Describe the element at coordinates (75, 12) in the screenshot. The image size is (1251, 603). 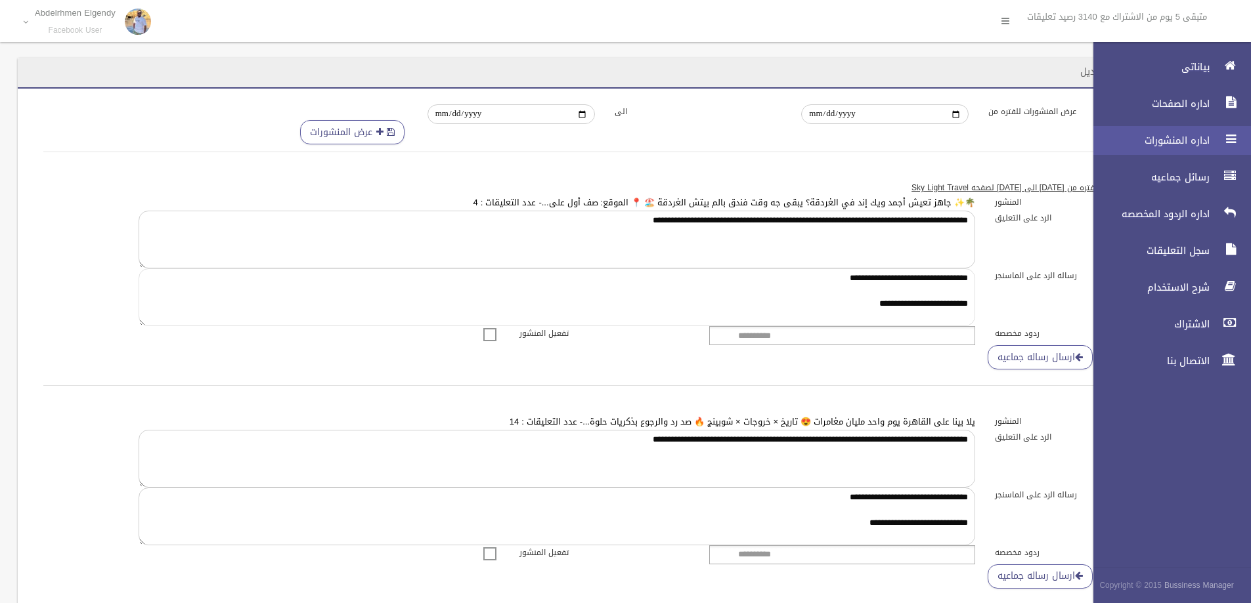
I see `p: Abdelrhmen Elgendy` at that location.